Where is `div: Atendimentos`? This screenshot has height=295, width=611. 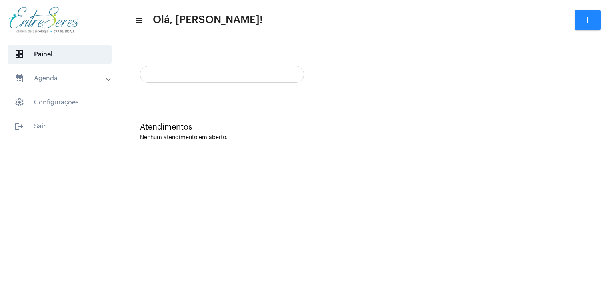 div: Atendimentos is located at coordinates (365, 127).